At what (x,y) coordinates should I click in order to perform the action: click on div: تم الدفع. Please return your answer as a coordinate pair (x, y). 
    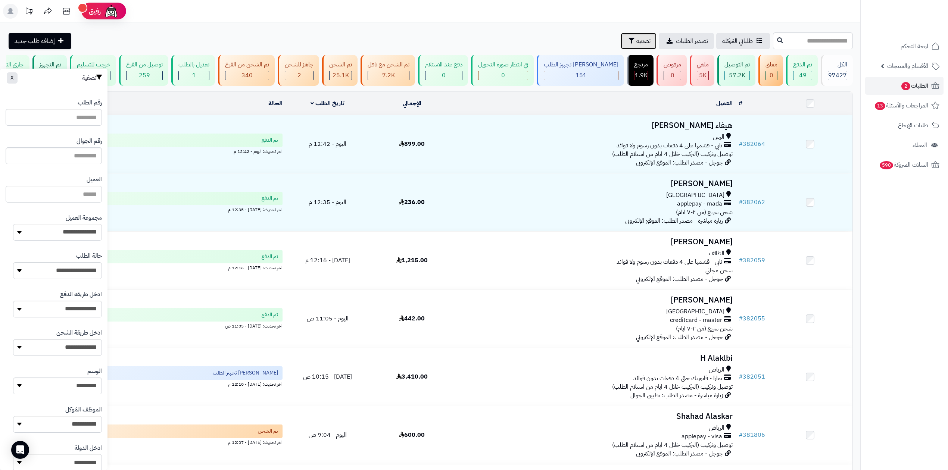
    Looking at the image, I should click on (802, 65).